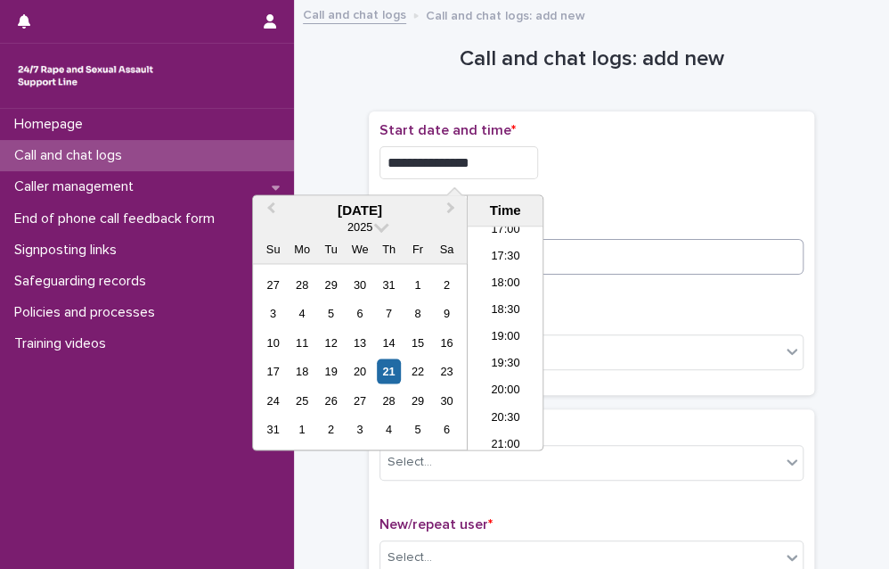 Image resolution: width=889 pixels, height=569 pixels. Describe the element at coordinates (359, 341) in the screenshot. I see `div: Choose Wednesday, August 13th, 2025` at that location.